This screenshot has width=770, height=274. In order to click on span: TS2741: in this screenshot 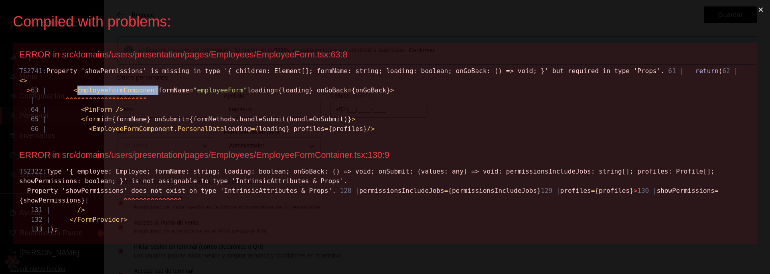, I will do `click(32, 71)`.